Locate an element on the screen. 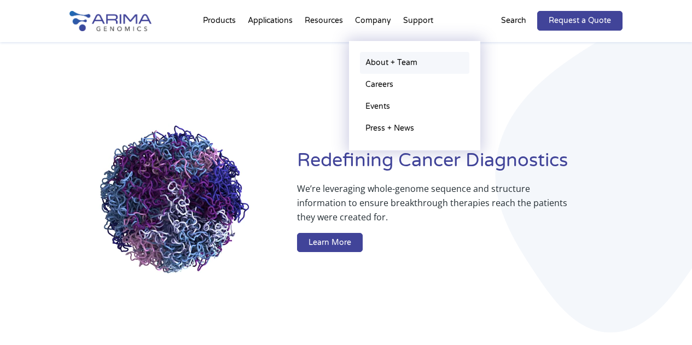 The width and height of the screenshot is (692, 345). a: Request a Quote is located at coordinates (580, 21).